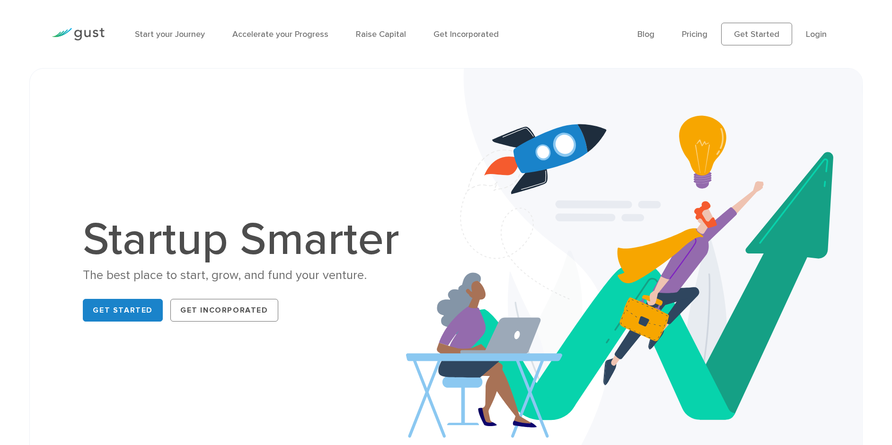 The height and width of the screenshot is (445, 892). I want to click on a: Raise Capital, so click(381, 34).